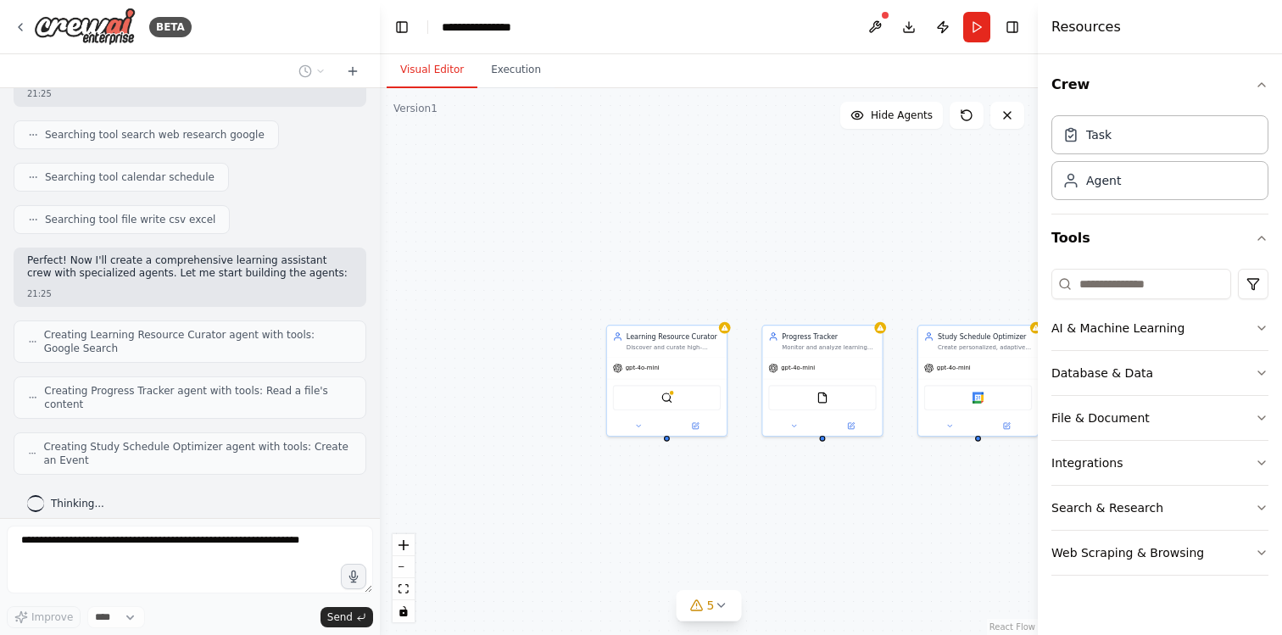 The width and height of the screenshot is (1282, 635). Describe the element at coordinates (985, 336) in the screenshot. I see `div: Study Schedule Optimizer` at that location.